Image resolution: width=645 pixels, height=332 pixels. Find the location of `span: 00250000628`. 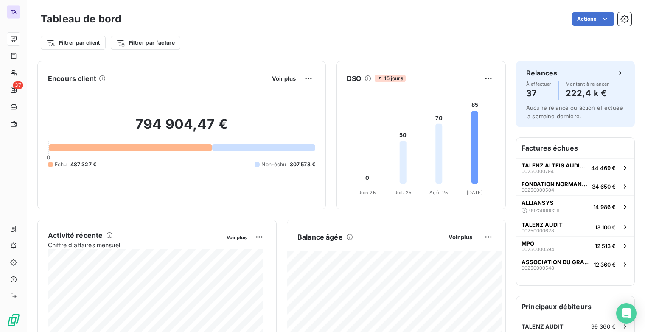

span: 00250000628 is located at coordinates (537, 231).